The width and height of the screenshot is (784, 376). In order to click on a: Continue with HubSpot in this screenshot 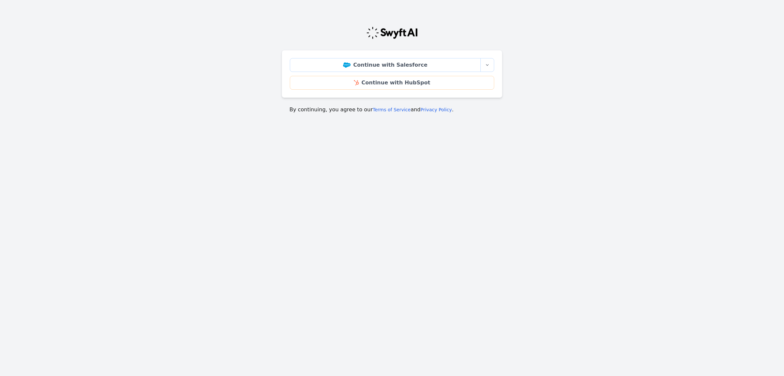, I will do `click(392, 83)`.